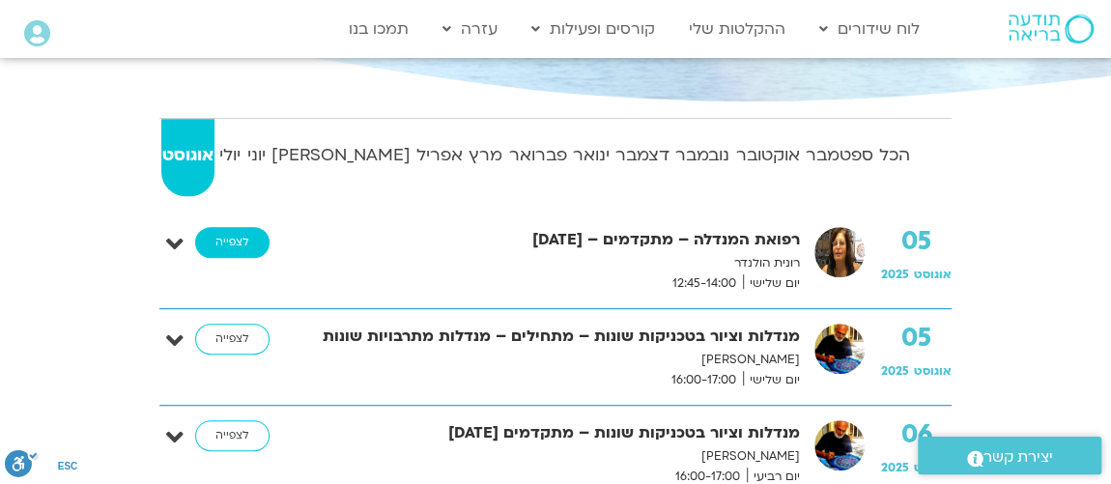 This screenshot has width=1111, height=484. Describe the element at coordinates (439, 157) in the screenshot. I see `a: אפריל` at that location.